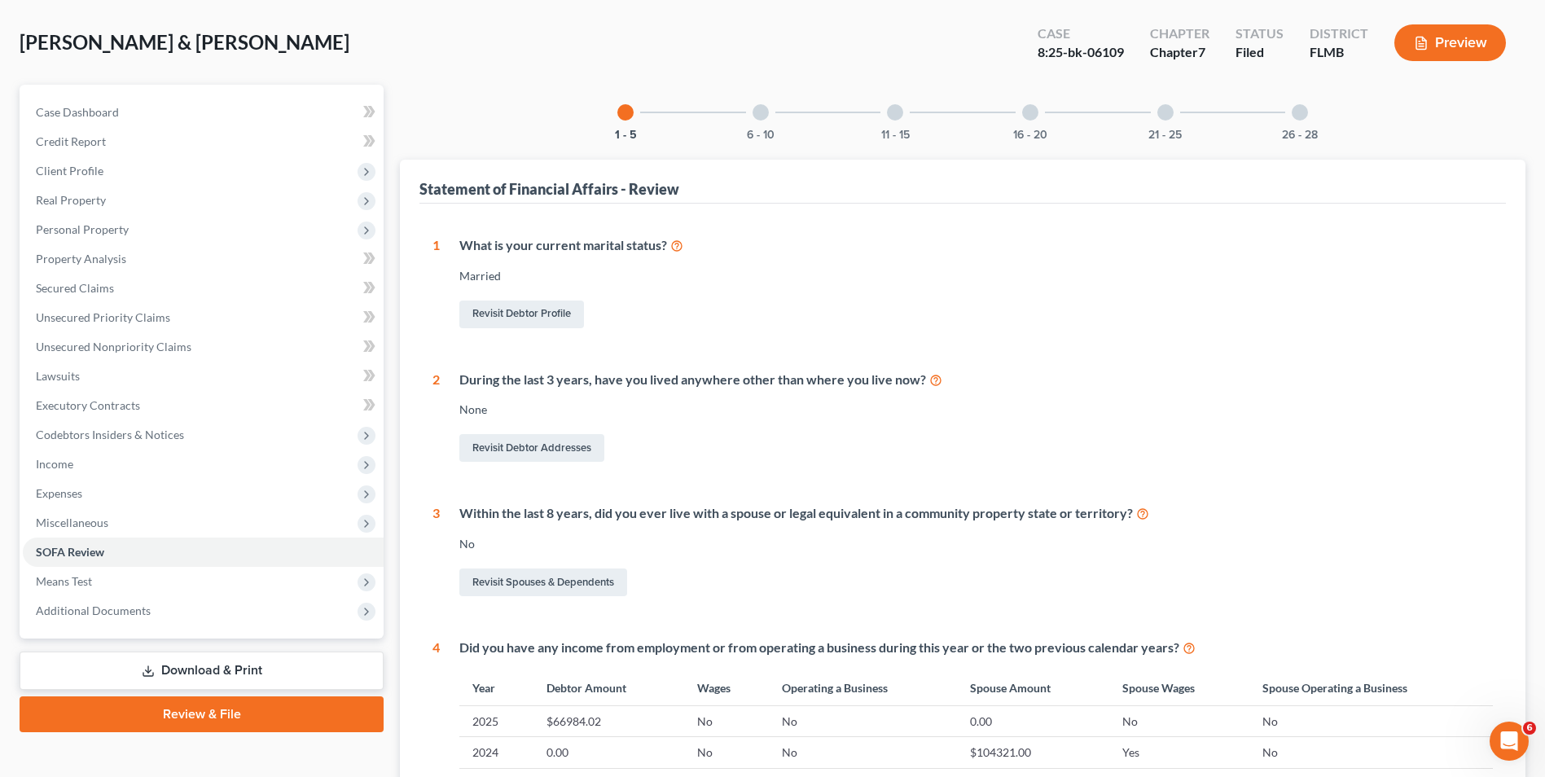 Image resolution: width=1545 pixels, height=777 pixels. What do you see at coordinates (113, 346) in the screenshot?
I see `span: Unsecured Nonpriority Claims` at bounding box center [113, 346].